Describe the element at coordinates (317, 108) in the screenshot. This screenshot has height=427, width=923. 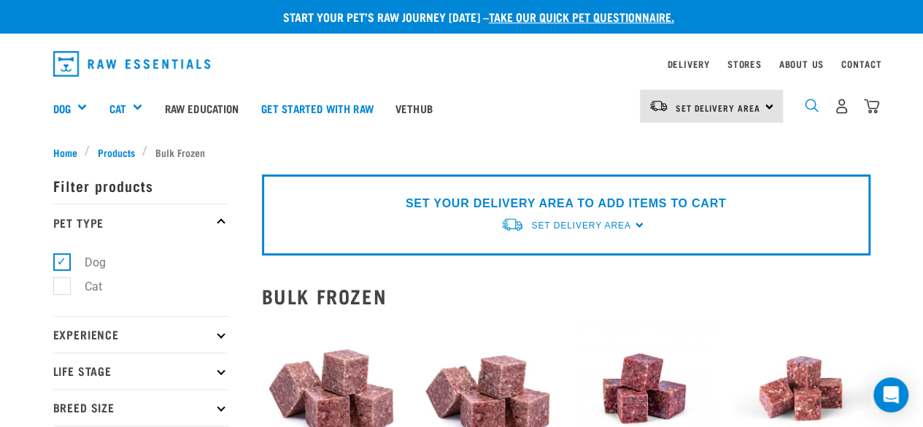
I see `a: Get started with Raw` at that location.